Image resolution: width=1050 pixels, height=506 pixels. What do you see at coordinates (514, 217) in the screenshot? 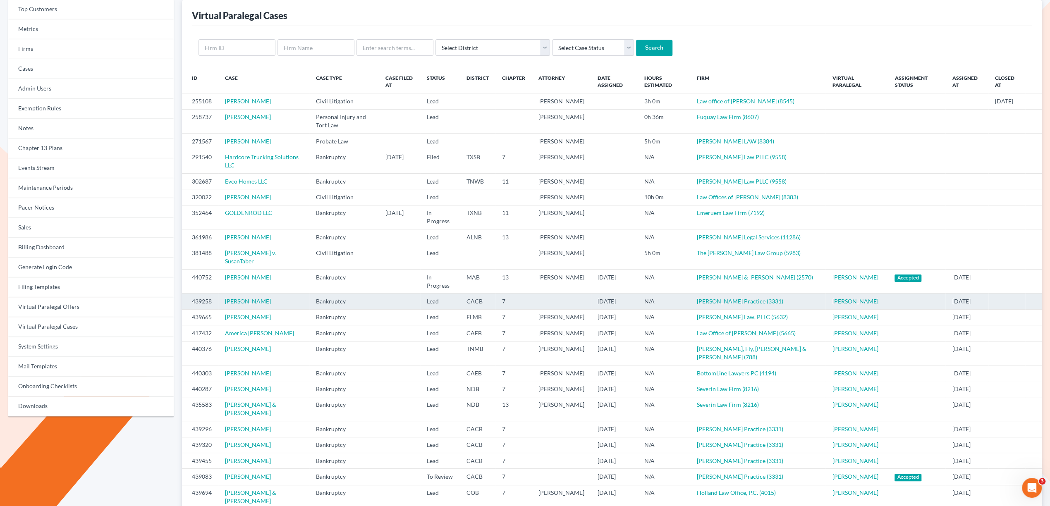
I see `td: 11` at bounding box center [514, 217].